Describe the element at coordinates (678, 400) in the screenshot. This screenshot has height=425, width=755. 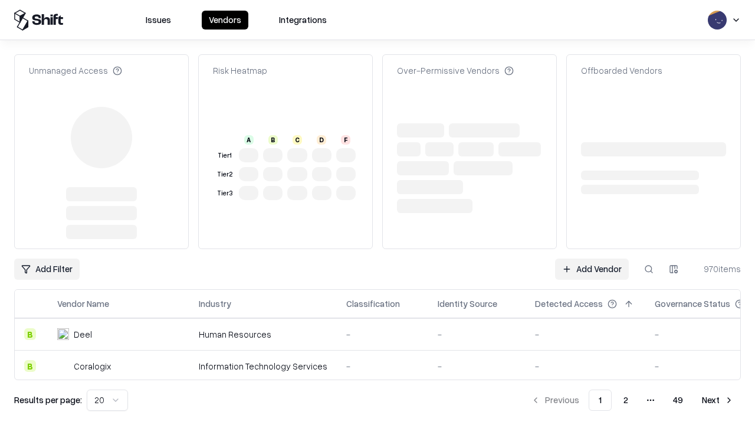
I see `button: 49` at that location.